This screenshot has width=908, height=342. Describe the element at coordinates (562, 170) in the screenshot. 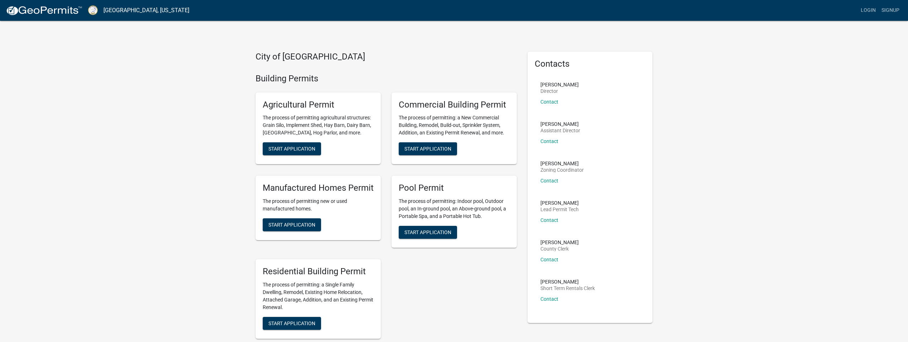

I see `p: Zoning Coordinator` at that location.